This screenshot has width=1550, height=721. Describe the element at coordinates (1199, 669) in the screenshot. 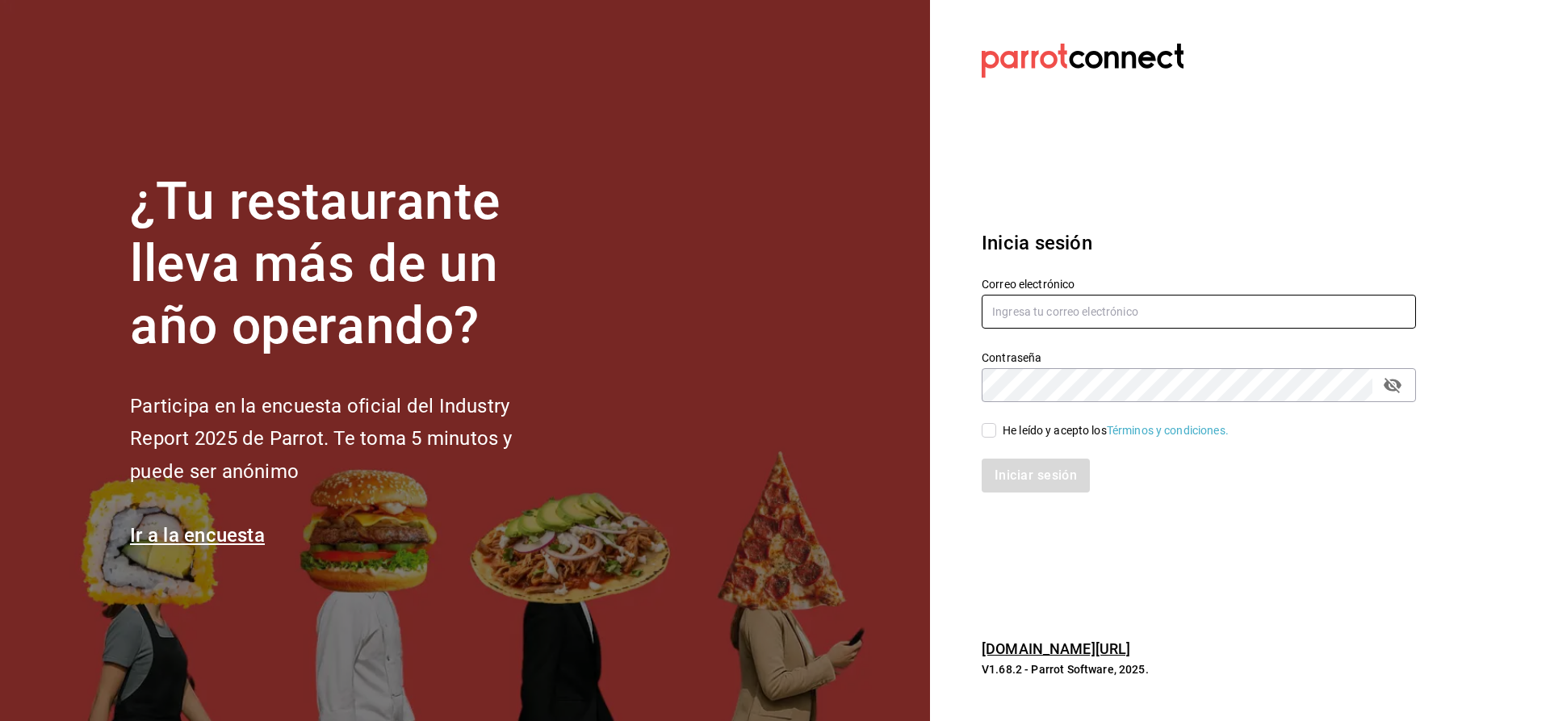

I see `p: V1.68.2 - Parrot Software, 2025.` at that location.